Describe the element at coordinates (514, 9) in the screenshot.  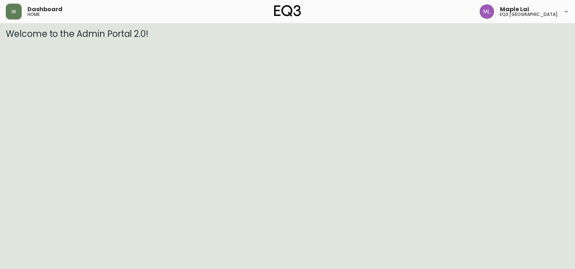
I see `span: Maple Lai` at that location.